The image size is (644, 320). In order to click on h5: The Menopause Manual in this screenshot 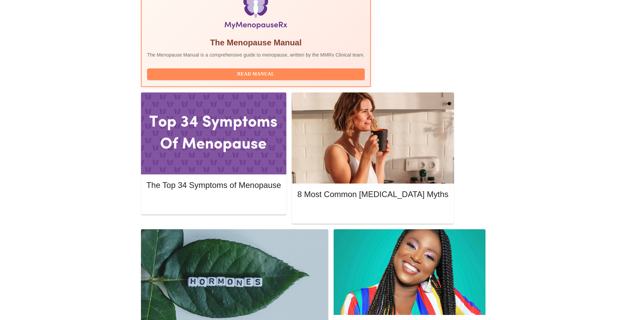, I will do `click(256, 43)`.